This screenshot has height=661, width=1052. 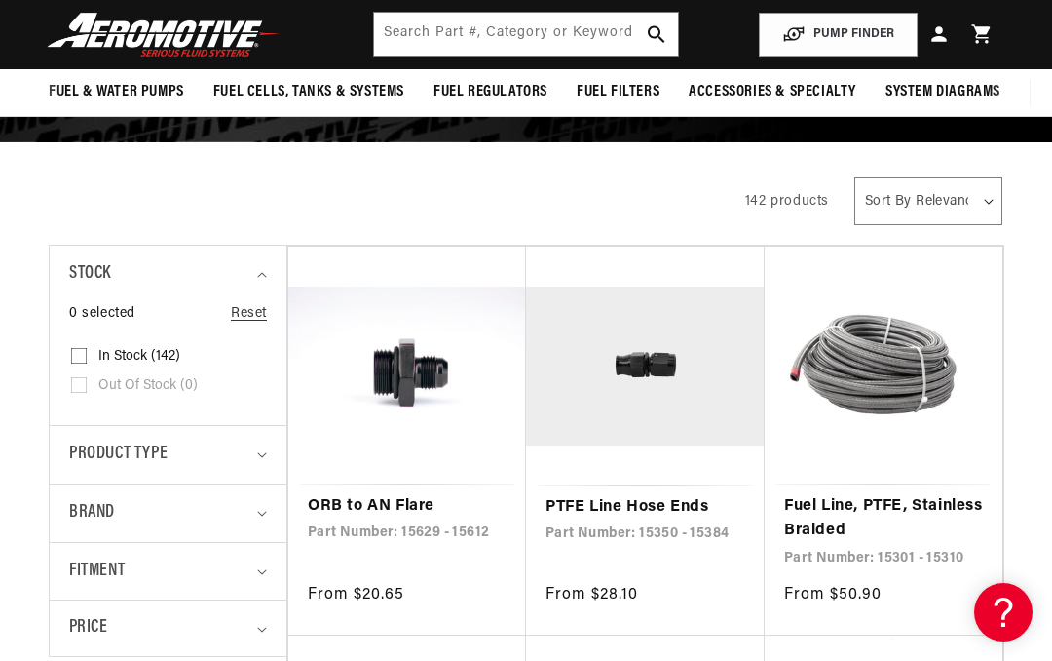 What do you see at coordinates (90, 274) in the screenshot?
I see `span: Stock` at bounding box center [90, 274].